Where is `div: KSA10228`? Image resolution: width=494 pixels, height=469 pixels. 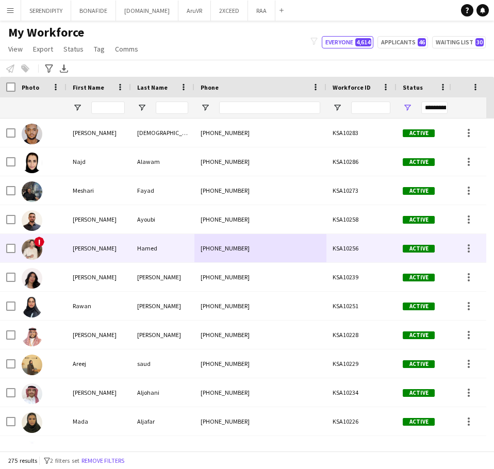
div: KSA10228 is located at coordinates (361, 334).